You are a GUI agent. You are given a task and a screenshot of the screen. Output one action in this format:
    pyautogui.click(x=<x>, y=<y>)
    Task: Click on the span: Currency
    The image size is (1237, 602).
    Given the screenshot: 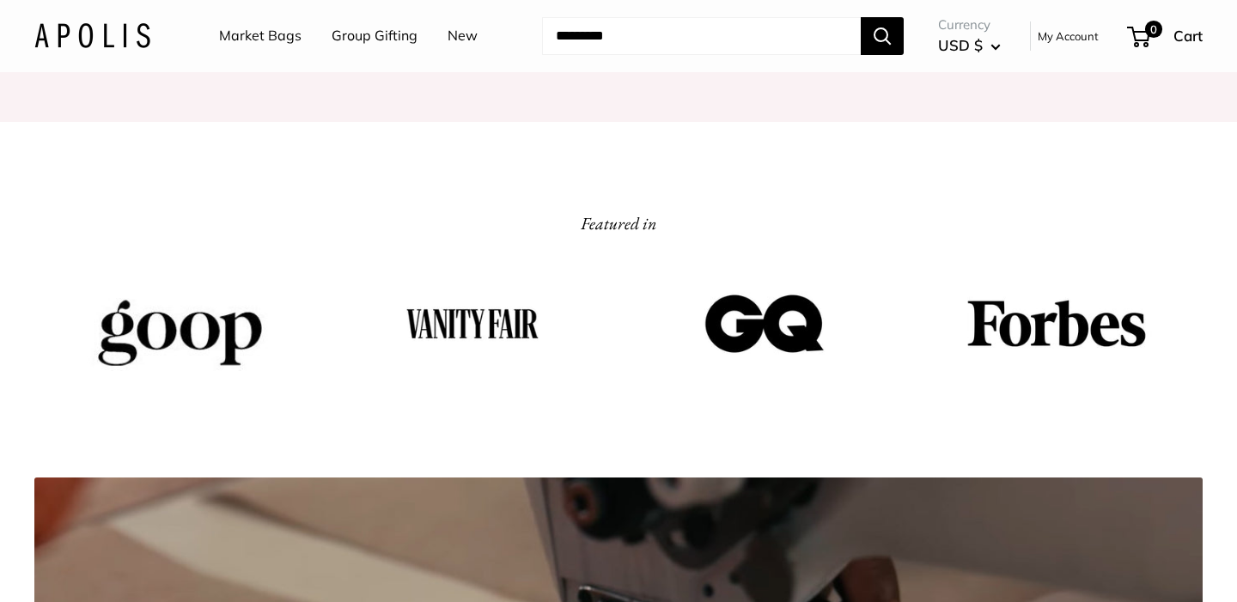 What is the action you would take?
    pyautogui.click(x=969, y=25)
    